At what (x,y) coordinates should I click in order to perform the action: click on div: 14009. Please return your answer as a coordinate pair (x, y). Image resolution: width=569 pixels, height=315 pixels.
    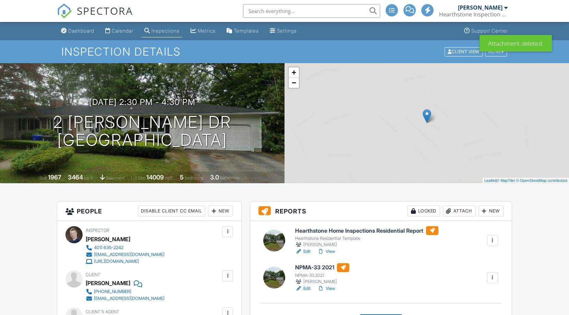
    Looking at the image, I should click on (155, 177).